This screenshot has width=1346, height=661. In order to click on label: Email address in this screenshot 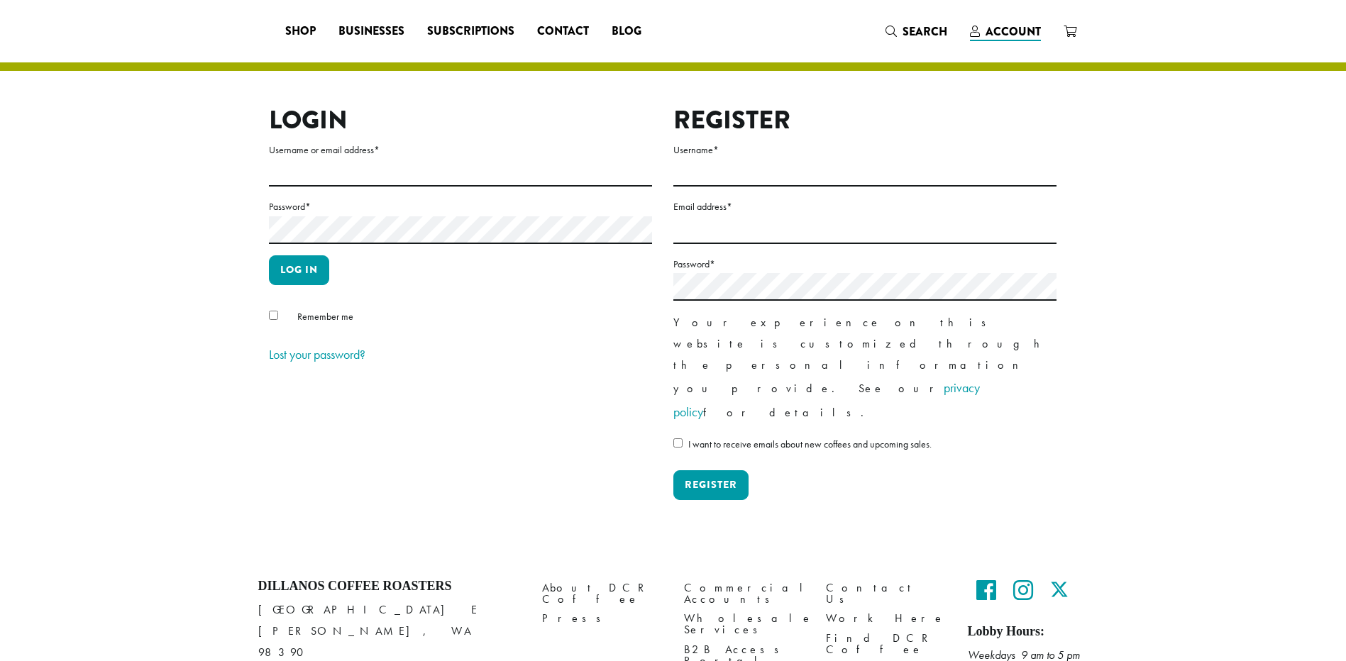, I will do `click(865, 206)`.